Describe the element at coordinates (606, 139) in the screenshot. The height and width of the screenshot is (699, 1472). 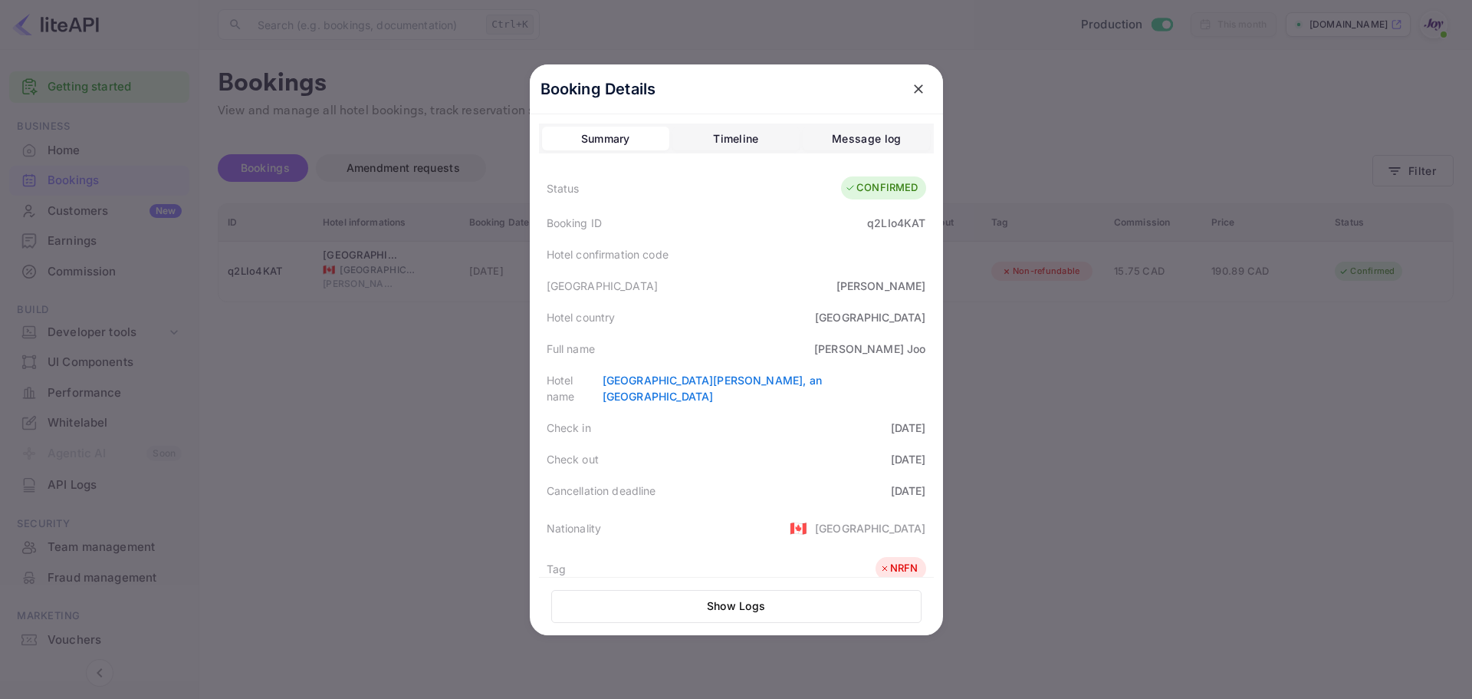
I see `div: Summary` at that location.